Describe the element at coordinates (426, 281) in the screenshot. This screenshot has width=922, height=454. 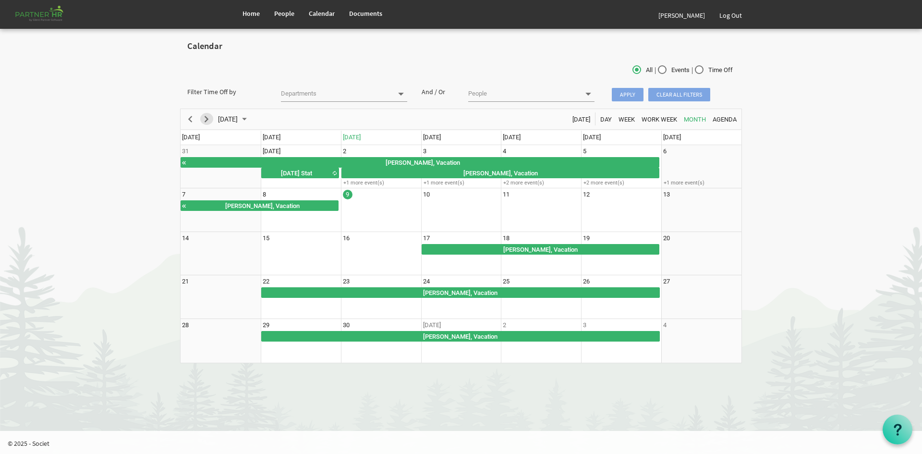
I see `div: Wednesday, September 24, 2025` at that location.